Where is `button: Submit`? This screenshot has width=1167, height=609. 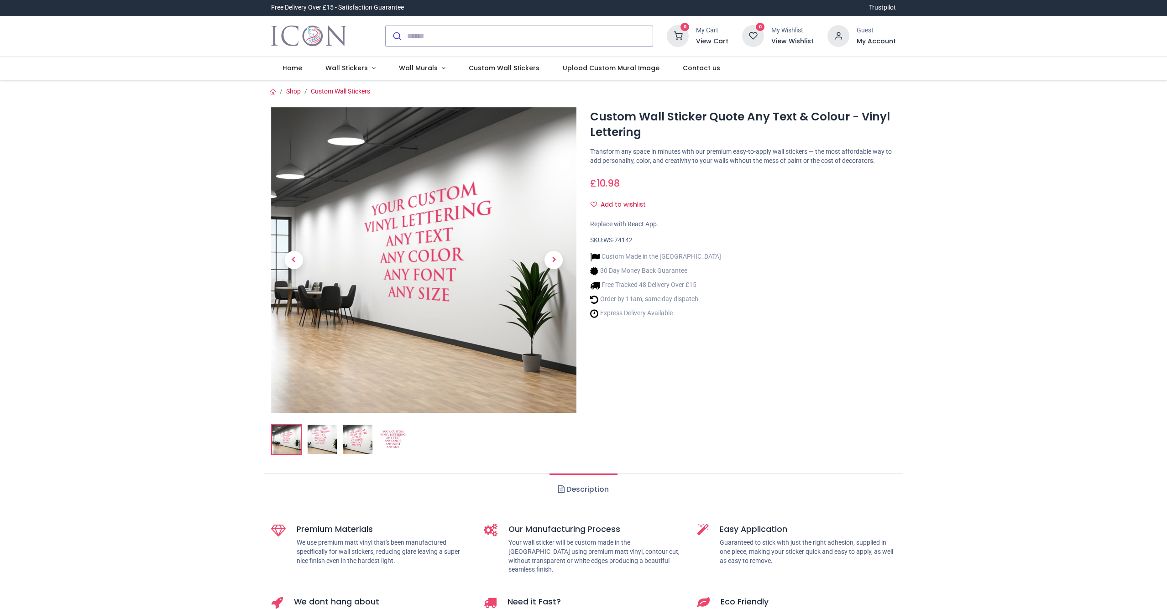
button: Submit is located at coordinates (396, 36).